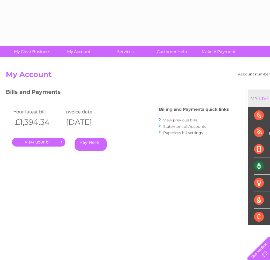 The height and width of the screenshot is (260, 270). Describe the element at coordinates (88, 112) in the screenshot. I see `td: Invoice date` at that location.